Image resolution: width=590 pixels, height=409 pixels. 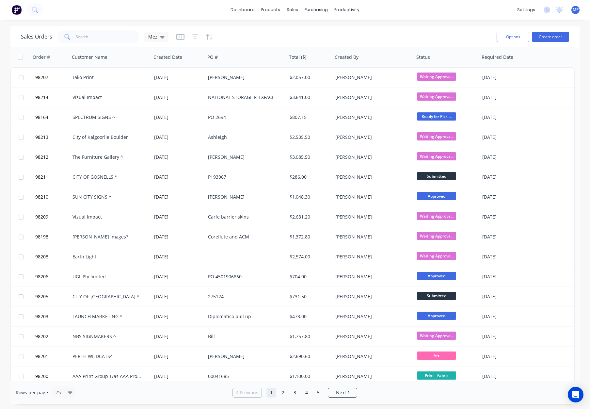 What do you see at coordinates (576, 10) in the screenshot?
I see `span: MP` at bounding box center [576, 10].